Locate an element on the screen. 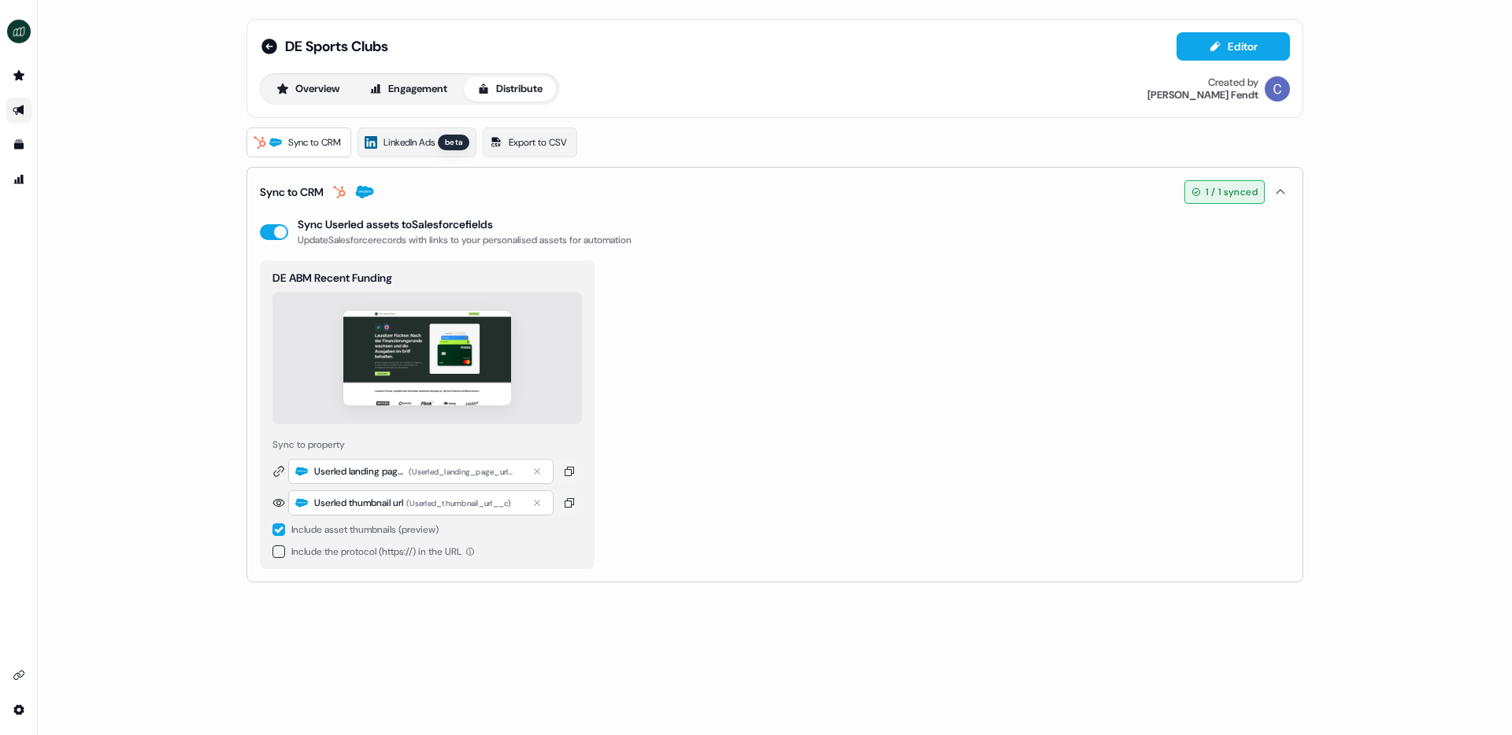  button: Userled landing page url(Userled_landing_page_url__c) is located at coordinates (420, 472).